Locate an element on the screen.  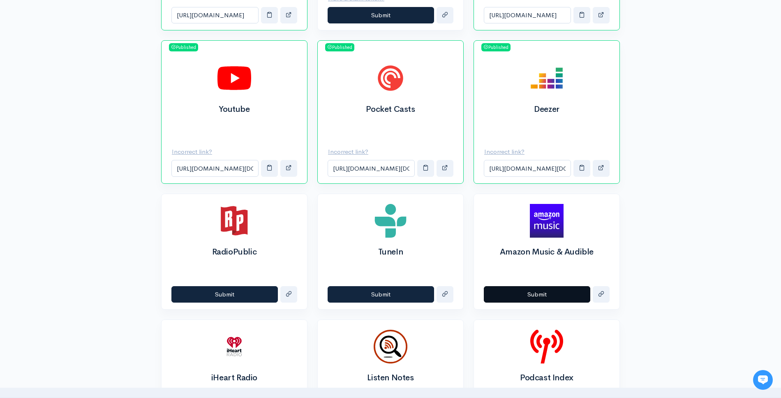
input: Pocket Casts link is located at coordinates (371, 168).